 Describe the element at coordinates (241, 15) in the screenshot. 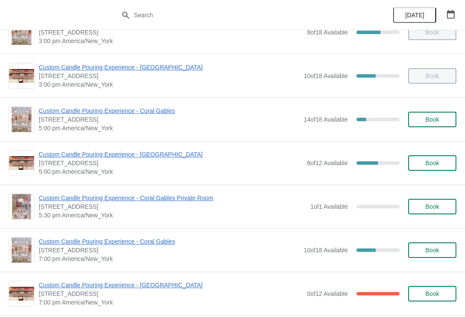

I see `input: Search` at that location.